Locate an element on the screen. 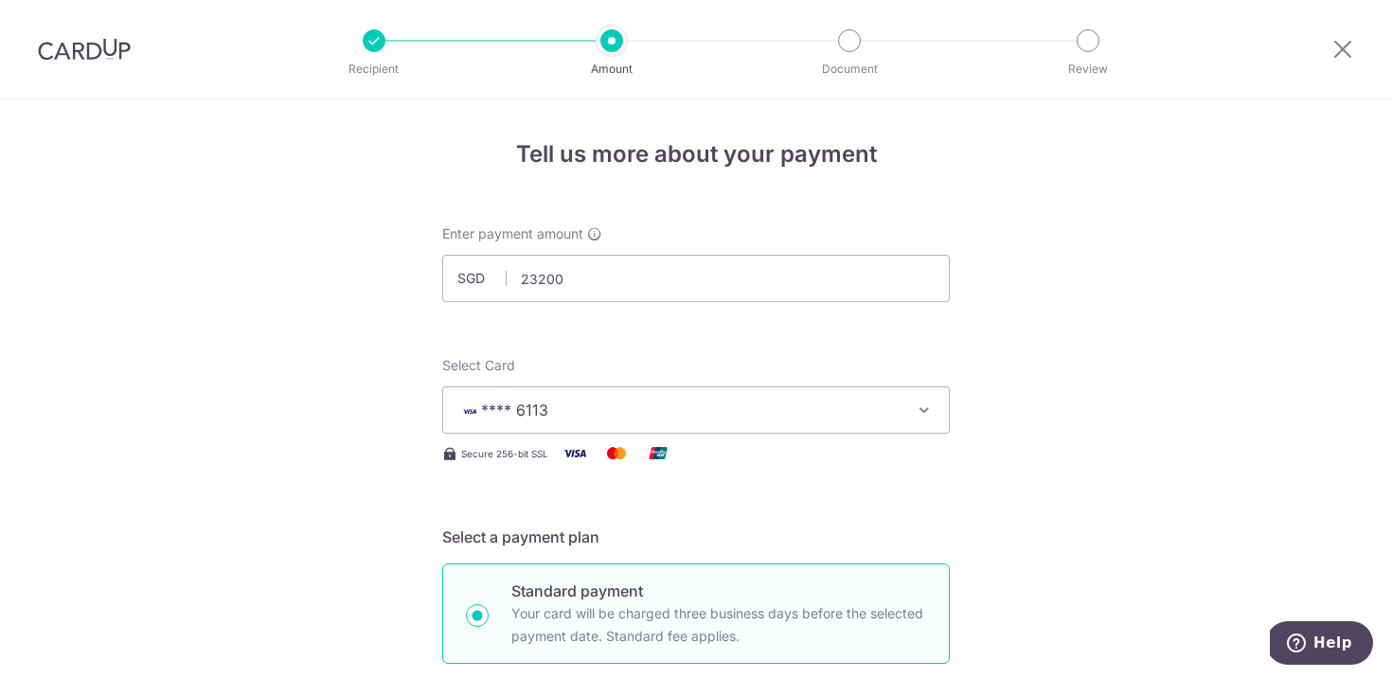 This screenshot has width=1392, height=678. img: CardUp is located at coordinates (84, 49).